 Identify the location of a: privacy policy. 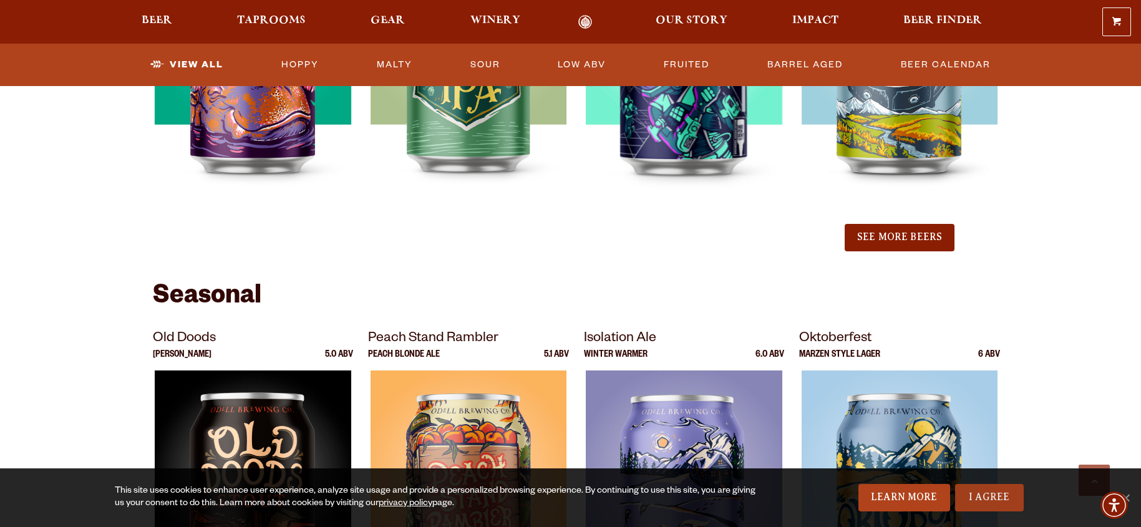
(405, 504).